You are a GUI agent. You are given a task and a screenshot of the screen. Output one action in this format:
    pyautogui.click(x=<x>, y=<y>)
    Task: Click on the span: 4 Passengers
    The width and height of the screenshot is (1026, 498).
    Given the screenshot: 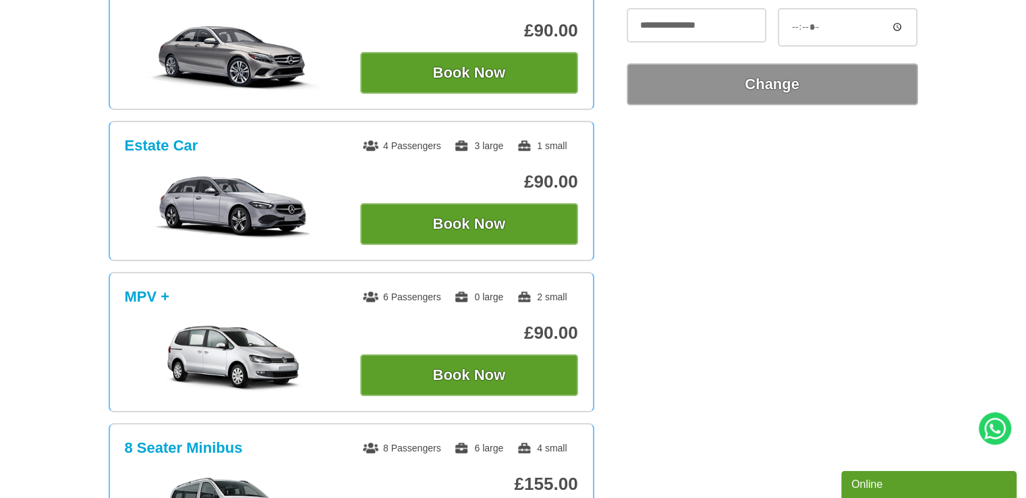 What is the action you would take?
    pyautogui.click(x=402, y=146)
    